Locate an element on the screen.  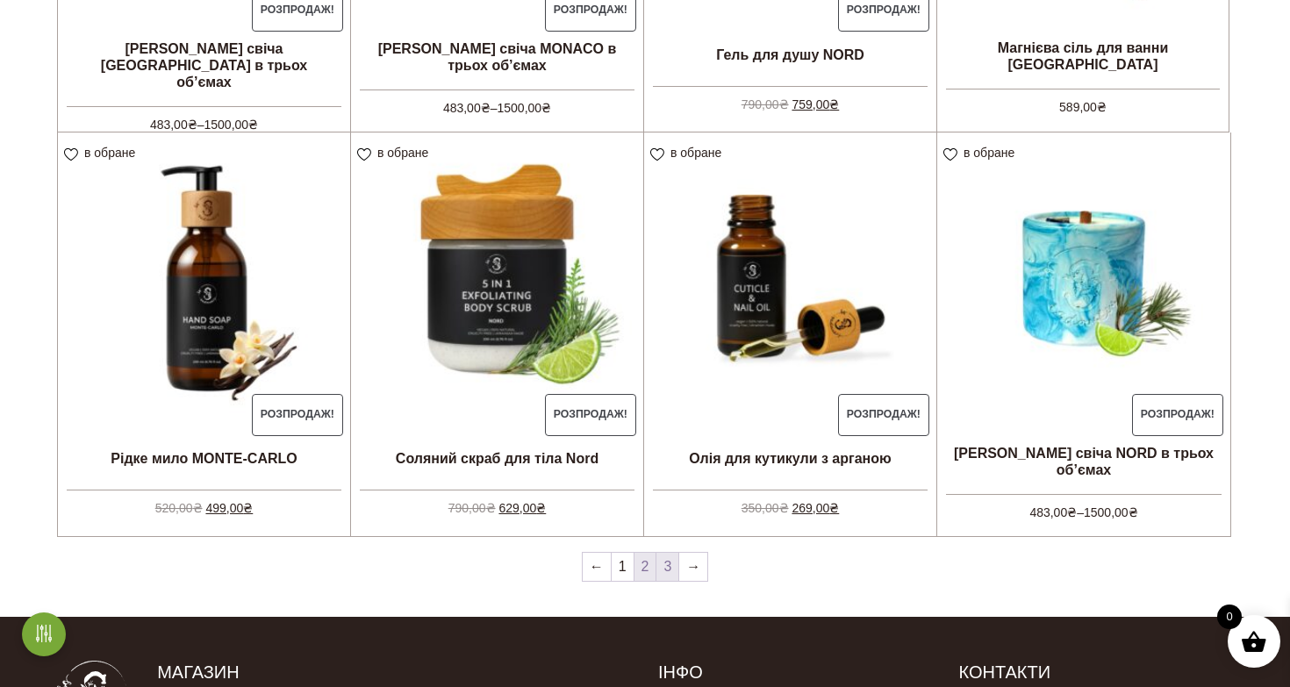
bdi: 759,00 is located at coordinates (815, 104).